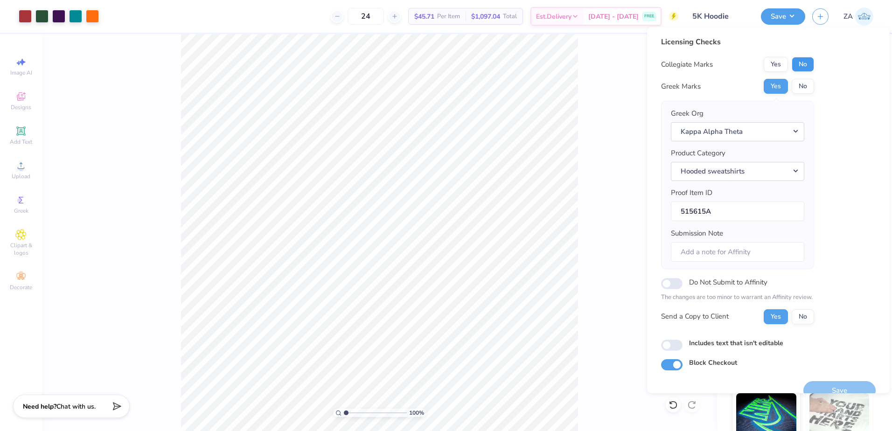 This screenshot has height=431, width=892. Describe the element at coordinates (681, 86) in the screenshot. I see `div: Greek Marks` at that location.